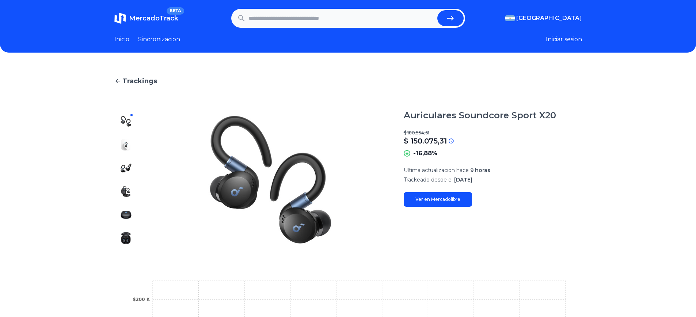 This screenshot has height=317, width=696. Describe the element at coordinates (438, 200) in the screenshot. I see `a: Ver en Mercadolibre` at that location.